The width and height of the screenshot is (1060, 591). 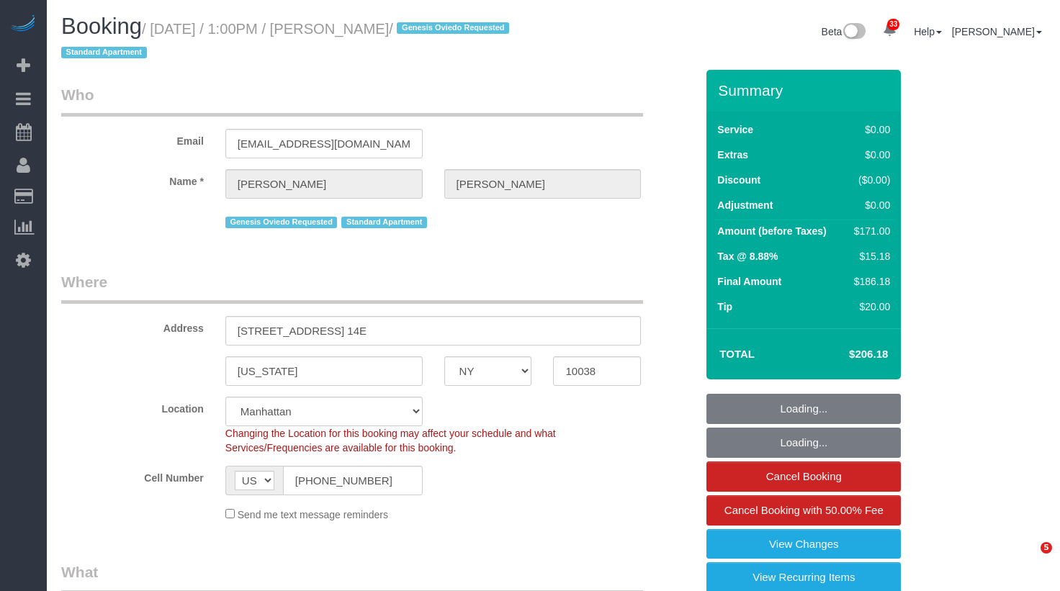 What do you see at coordinates (846, 354) in the screenshot?
I see `h4: $206.18` at bounding box center [846, 354].